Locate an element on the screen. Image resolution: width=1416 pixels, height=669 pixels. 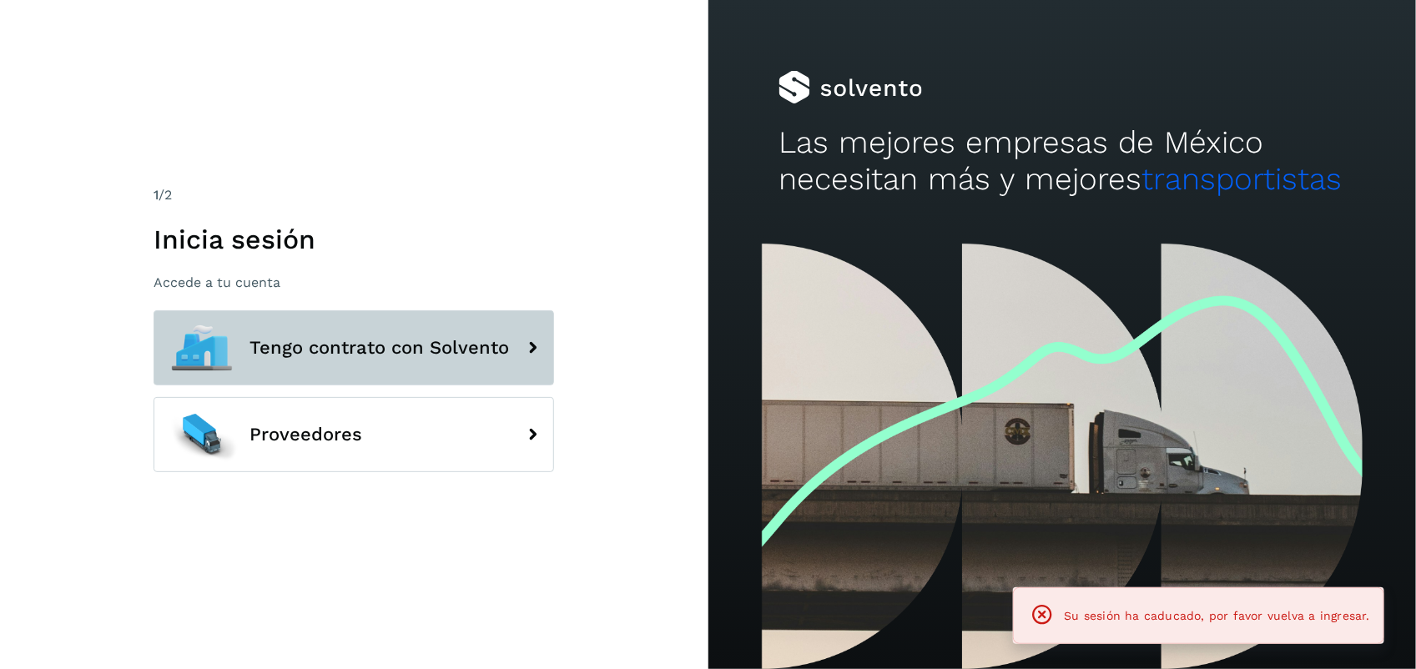
span: Tengo contrato con Solvento is located at coordinates (379, 348).